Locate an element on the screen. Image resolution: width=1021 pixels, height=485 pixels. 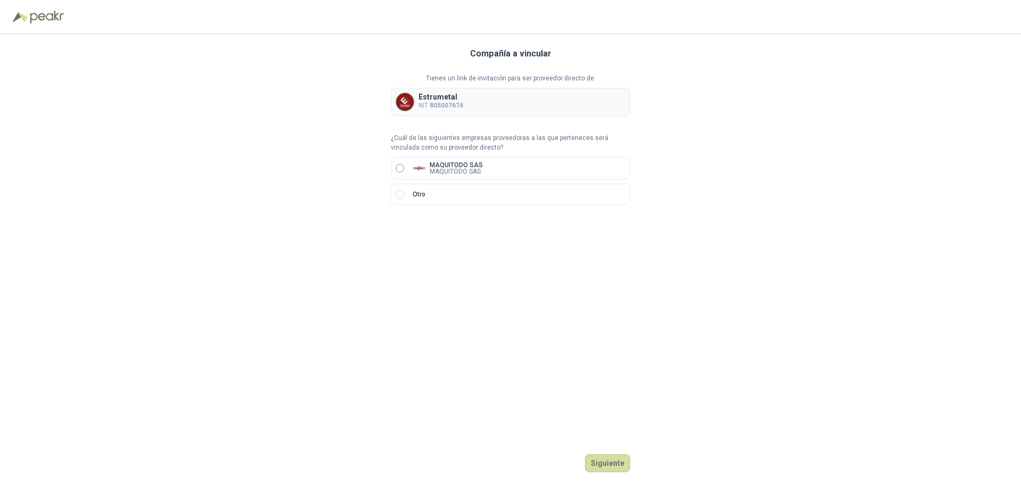
p: Tienes un link de invitación para ser proveedor directo de: is located at coordinates (511, 78).